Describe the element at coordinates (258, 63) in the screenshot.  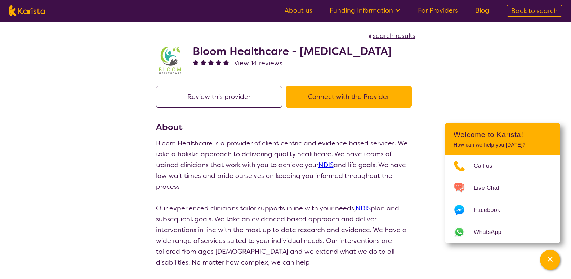
I see `a: View 14 reviews` at that location.